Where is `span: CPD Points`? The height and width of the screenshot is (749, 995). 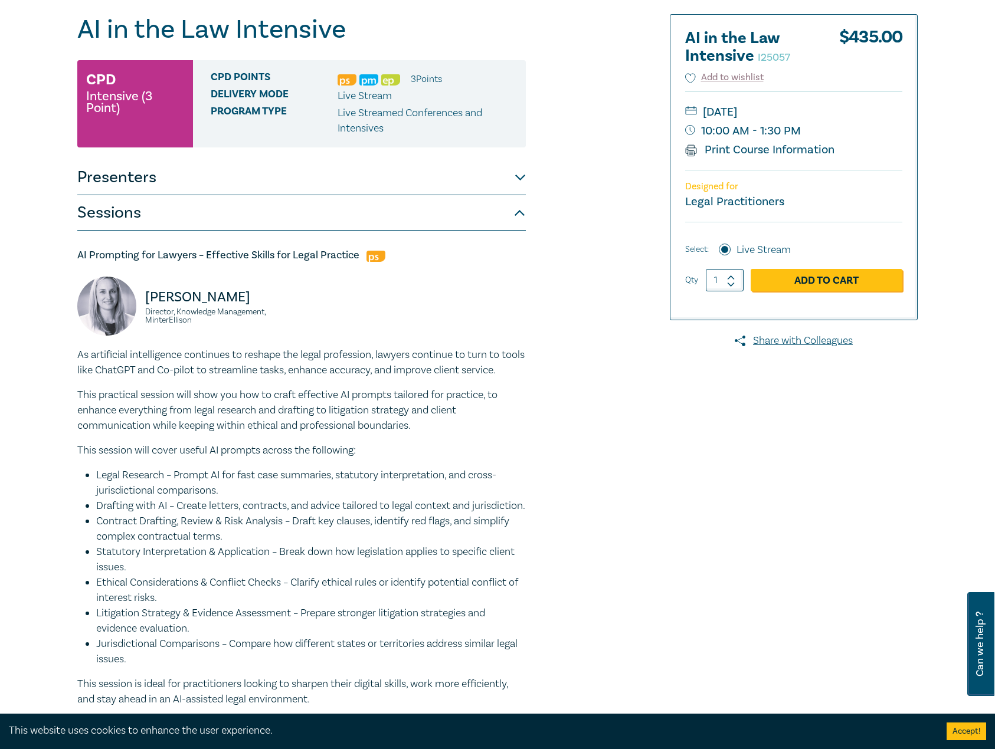
span: CPD Points is located at coordinates (274, 79).